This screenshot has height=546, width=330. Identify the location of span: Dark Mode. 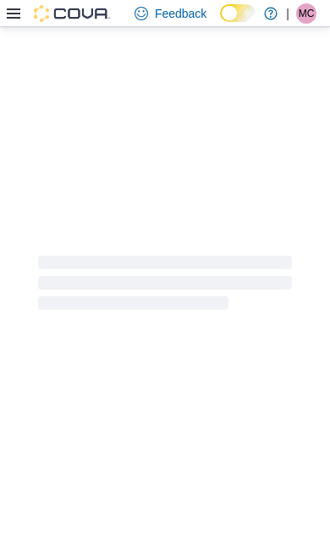
(220, 22).